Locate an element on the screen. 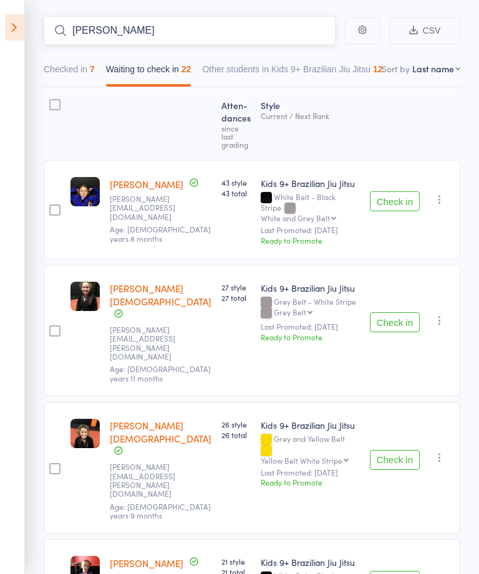 This screenshot has height=574, width=479. label: Sort by is located at coordinates (395, 69).